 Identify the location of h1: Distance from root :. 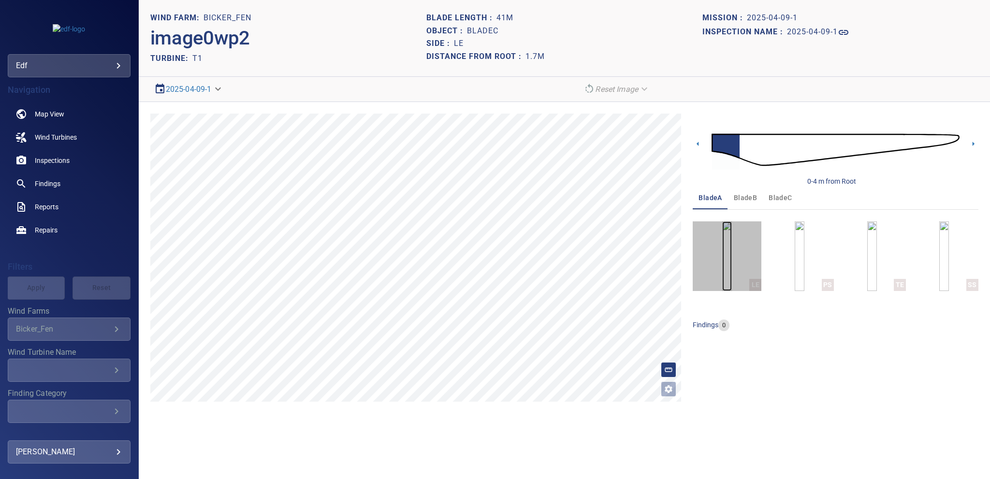
(476, 57).